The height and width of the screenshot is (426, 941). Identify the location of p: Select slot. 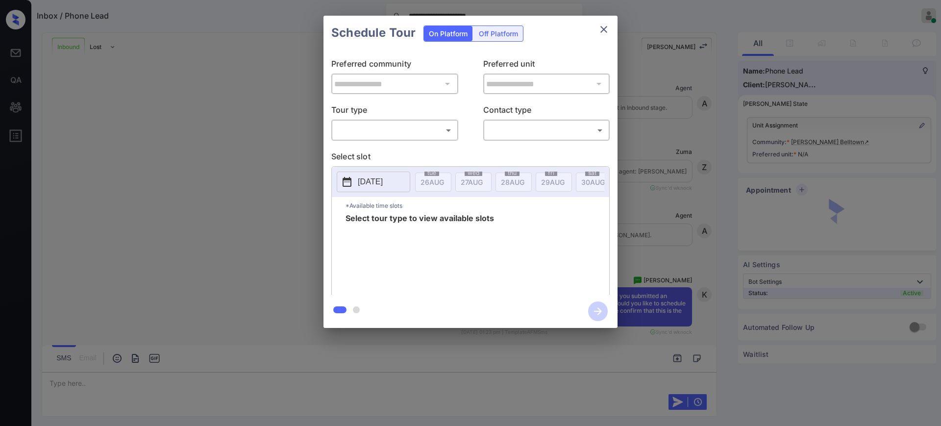
(470, 158).